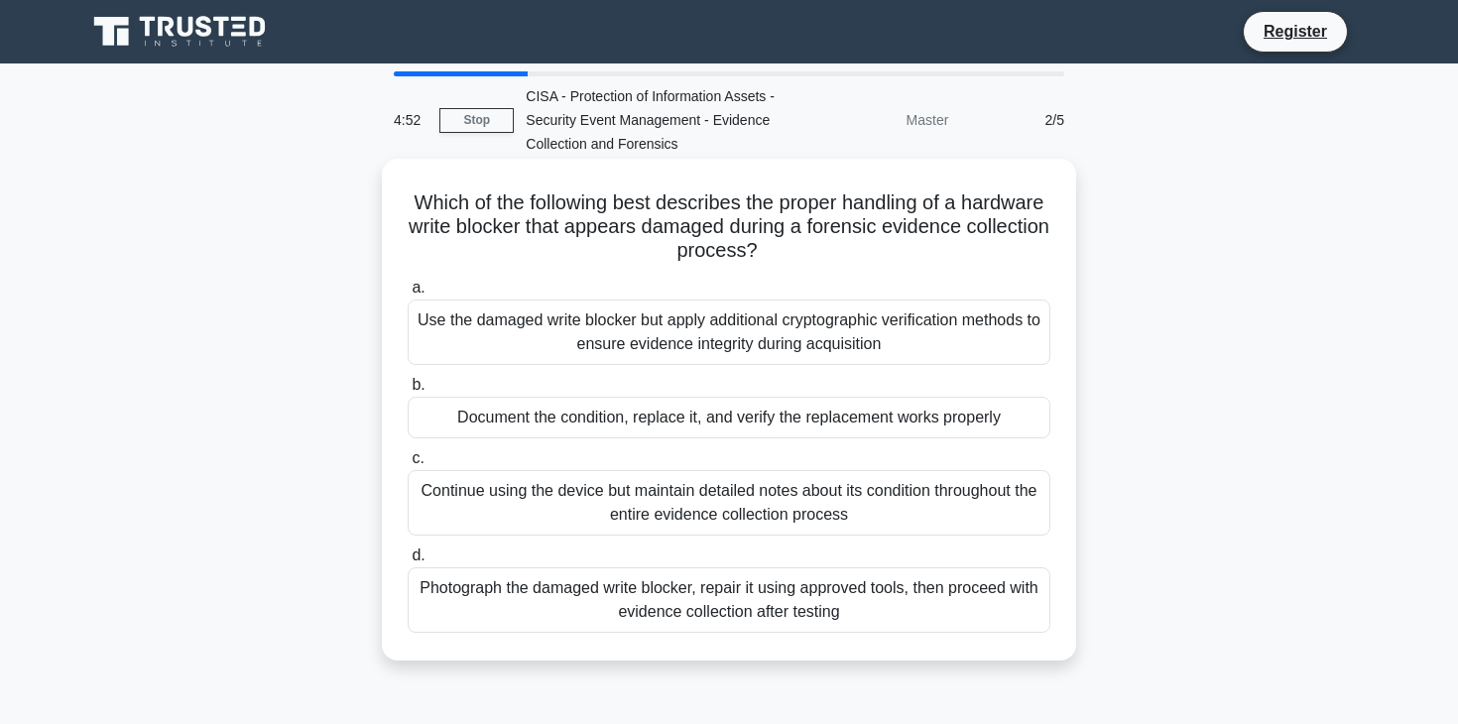  I want to click on span: a., so click(417, 287).